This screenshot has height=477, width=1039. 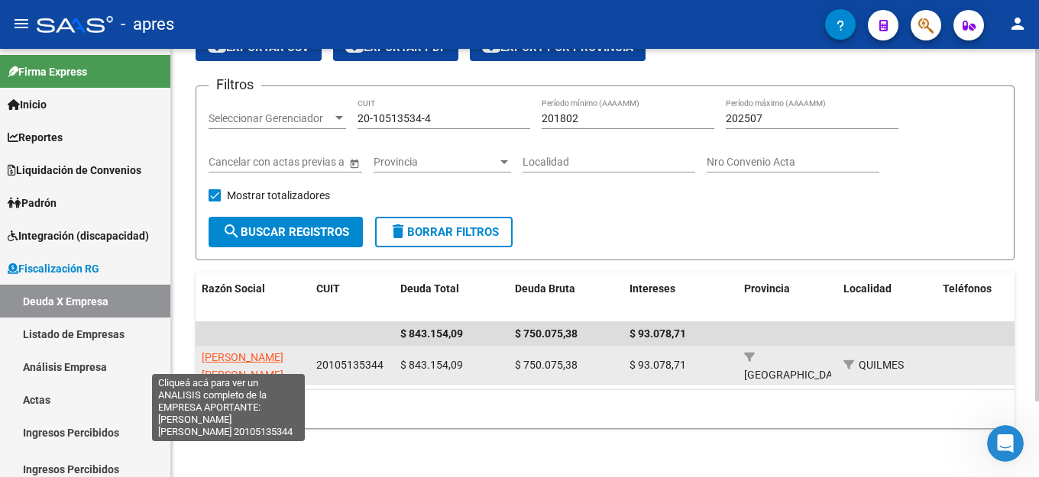 What do you see at coordinates (788, 298) in the screenshot?
I see `datatable-header-cell: Provincia` at bounding box center [788, 298].